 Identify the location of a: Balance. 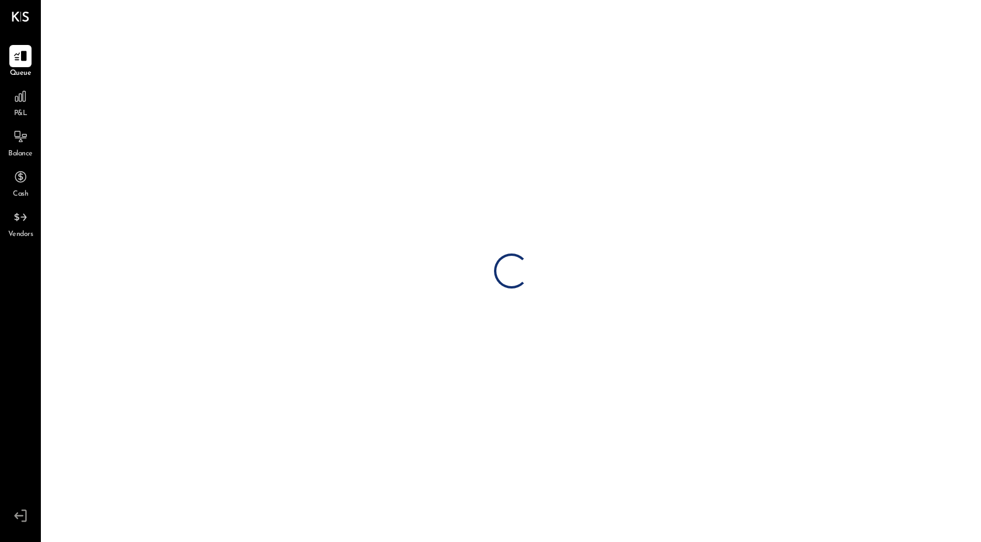
(20, 142).